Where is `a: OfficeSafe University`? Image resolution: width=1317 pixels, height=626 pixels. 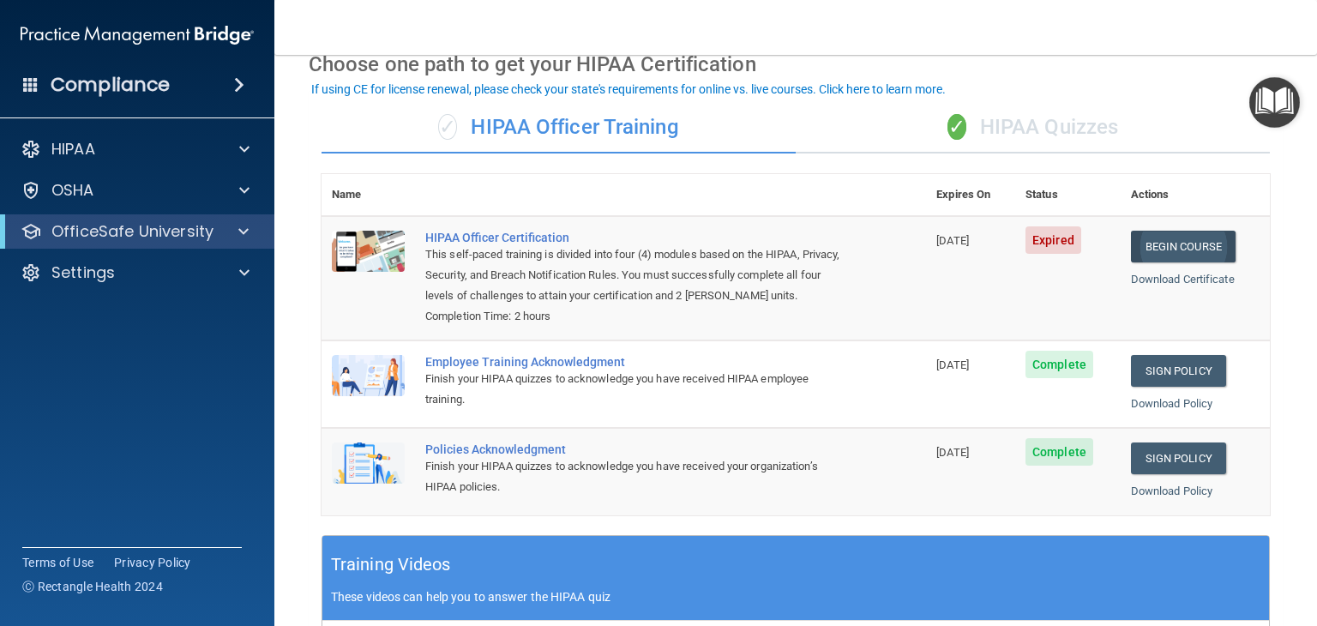
a: OfficeSafe University is located at coordinates (135, 232).